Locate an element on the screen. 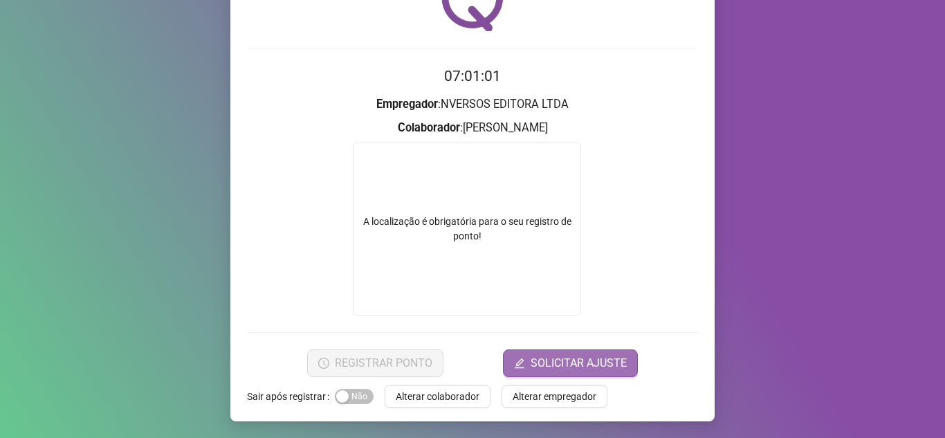 This screenshot has width=945, height=438. h3: : NVERSOS EDITORA LTDA is located at coordinates (472, 104).